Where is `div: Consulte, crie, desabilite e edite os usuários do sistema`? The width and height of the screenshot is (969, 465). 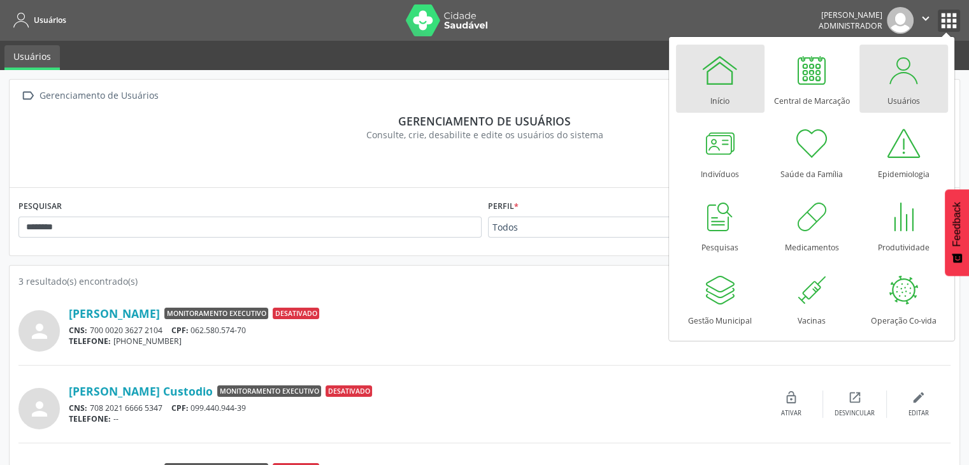
div: Consulte, crie, desabilite e edite os usuários do sistema is located at coordinates (484, 134).